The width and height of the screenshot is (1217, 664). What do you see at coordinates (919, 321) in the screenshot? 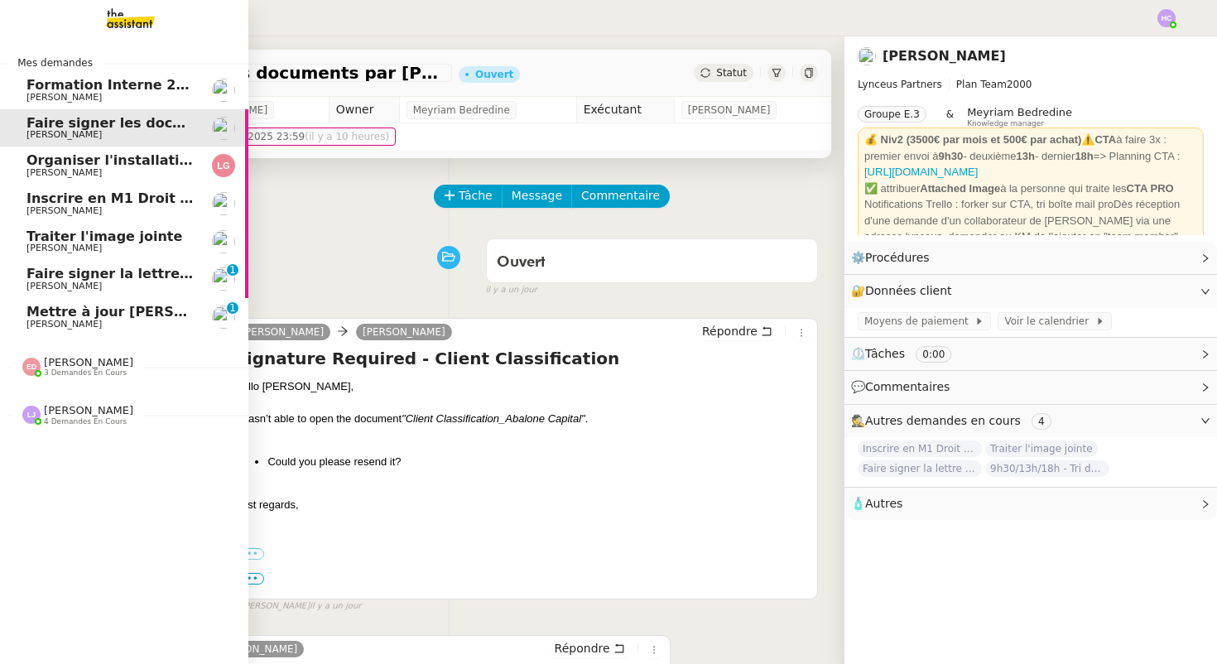
I see `span: Moyens de paiement` at bounding box center [919, 321].